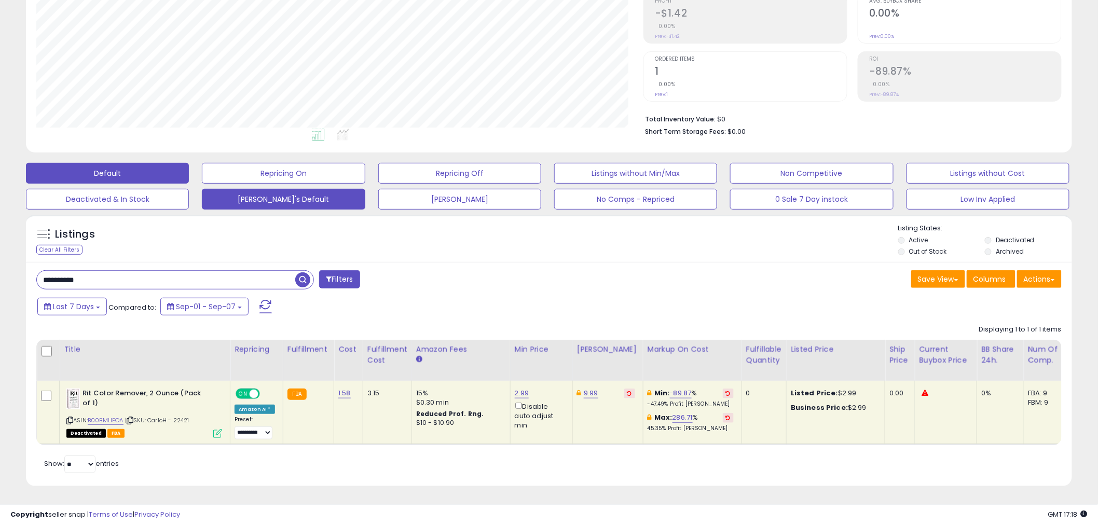 The width and height of the screenshot is (1098, 525). Describe the element at coordinates (764, 355) in the screenshot. I see `div: Fulfillable Quantity` at that location.